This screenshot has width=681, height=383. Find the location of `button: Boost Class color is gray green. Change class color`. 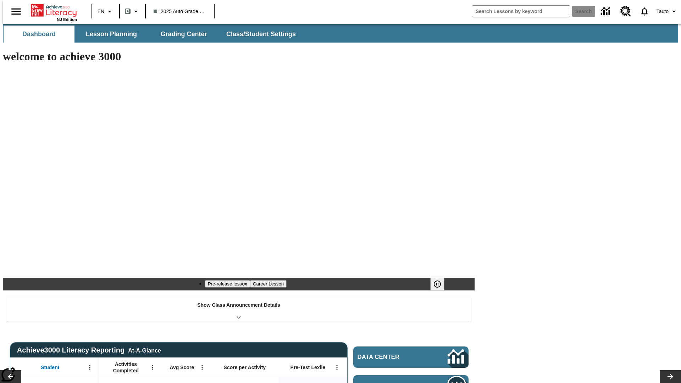

button: Boost Class color is gray green. Change class color is located at coordinates (132, 11).